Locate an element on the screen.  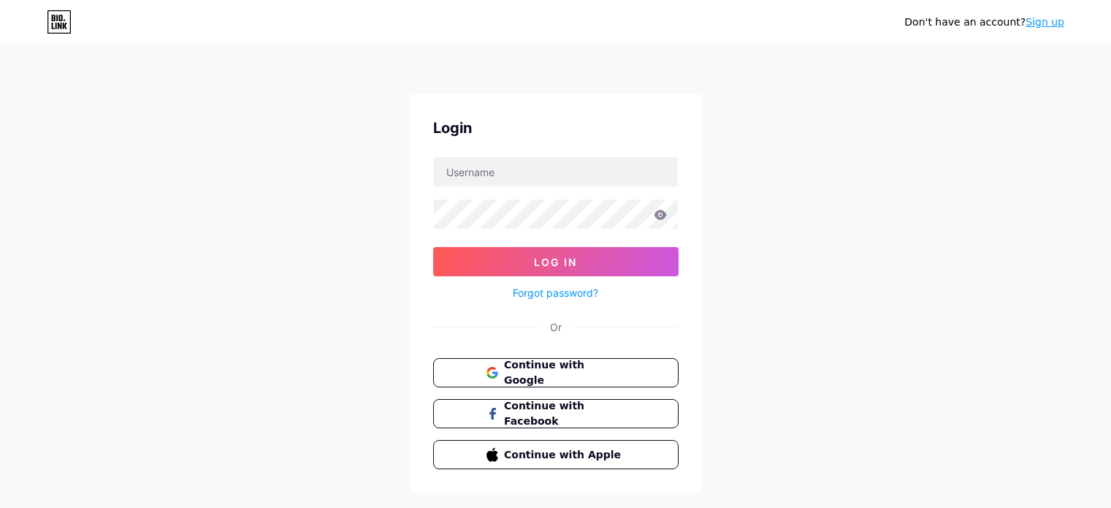
a: Continue with Facebook is located at coordinates (556, 414).